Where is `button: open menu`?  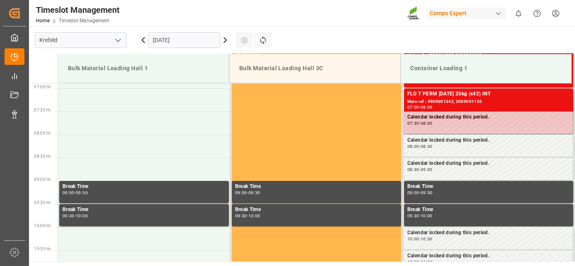 button: open menu is located at coordinates (117, 40).